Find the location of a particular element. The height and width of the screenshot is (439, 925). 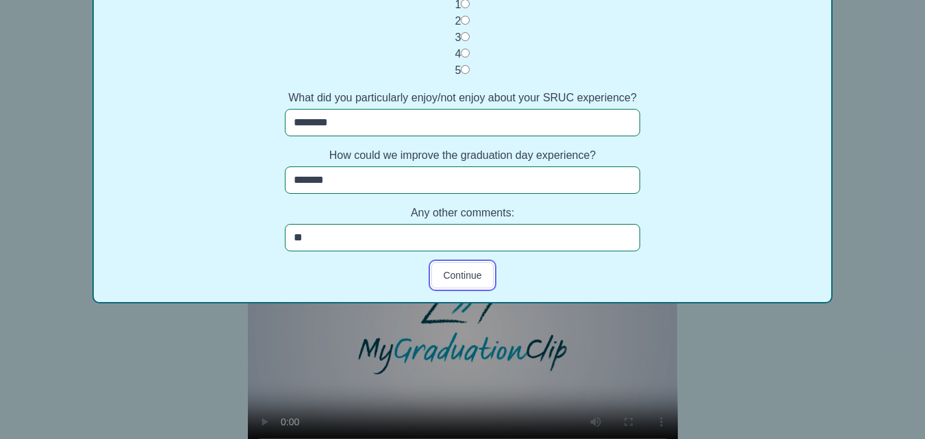

label: How could we improve the graduation day experience? is located at coordinates (462, 155).